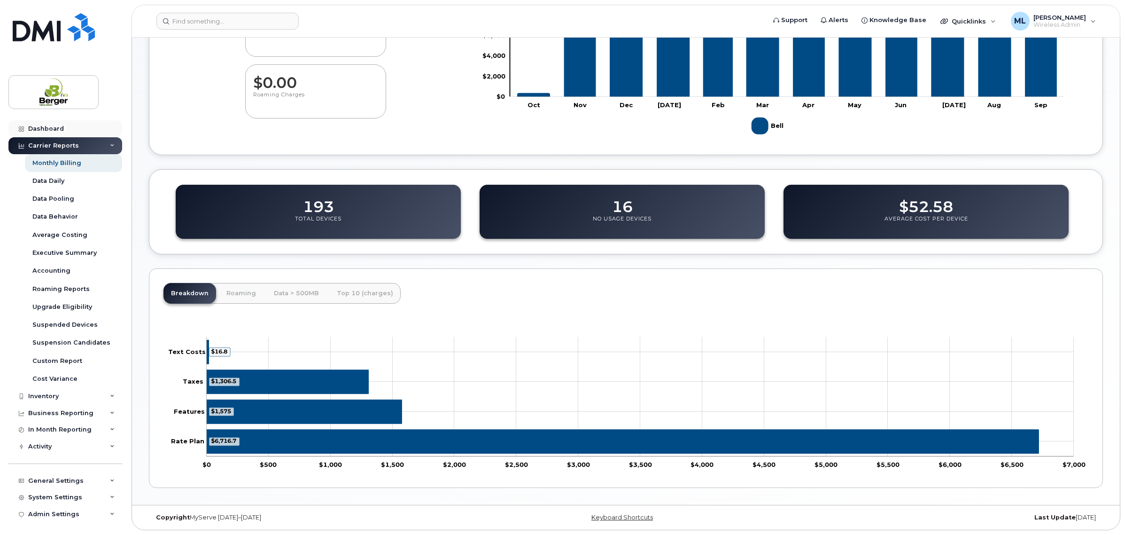 Image resolution: width=1125 pixels, height=535 pixels. What do you see at coordinates (834, 20) in the screenshot?
I see `a: Alerts` at bounding box center [834, 20].